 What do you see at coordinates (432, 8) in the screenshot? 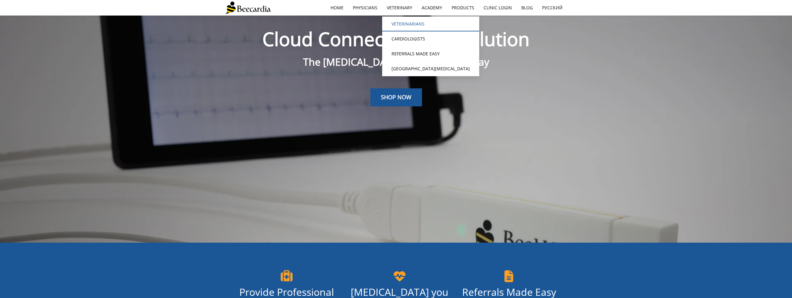
I see `a: Academy` at bounding box center [432, 8].